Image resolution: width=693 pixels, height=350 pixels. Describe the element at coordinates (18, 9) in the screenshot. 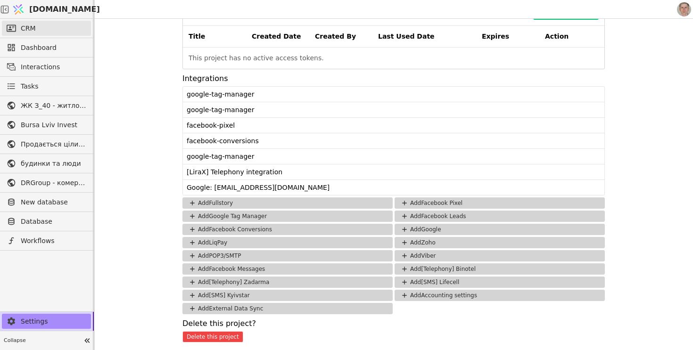

I see `img: Logo` at that location.